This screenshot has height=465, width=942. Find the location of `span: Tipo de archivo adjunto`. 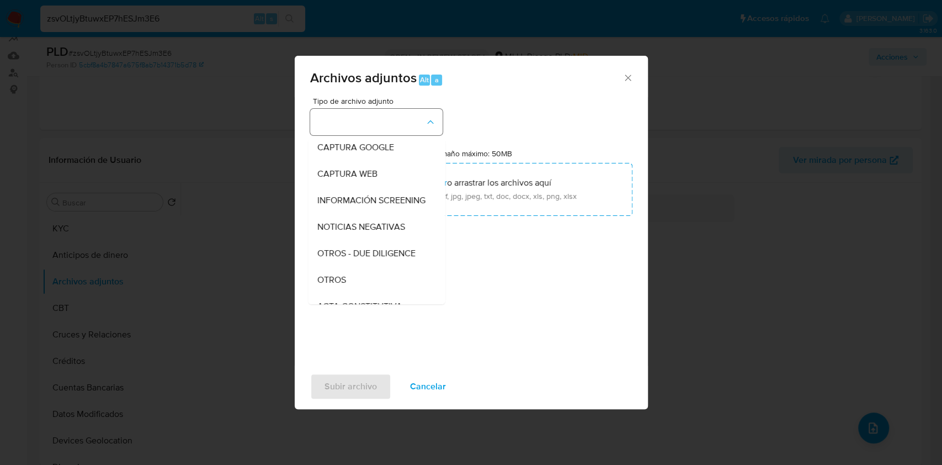

span: Tipo de archivo adjunto is located at coordinates (379, 101).